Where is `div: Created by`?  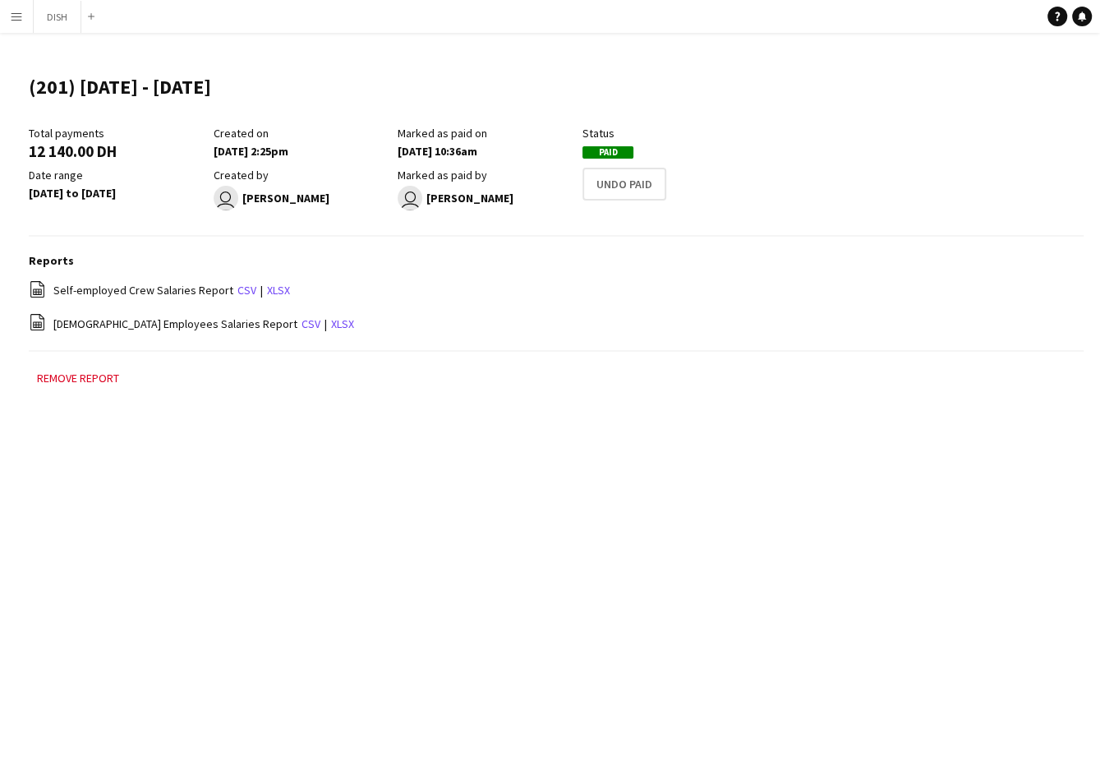 div: Created by is located at coordinates (302, 175).